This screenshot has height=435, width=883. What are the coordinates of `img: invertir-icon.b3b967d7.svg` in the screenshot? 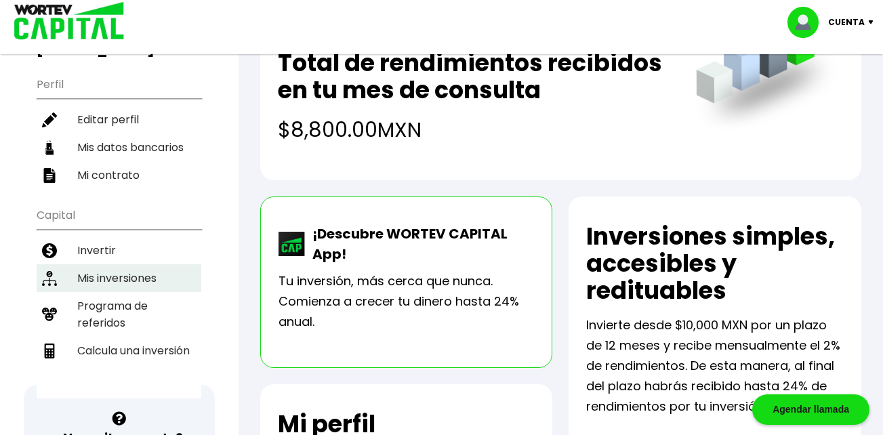 It's located at (49, 251).